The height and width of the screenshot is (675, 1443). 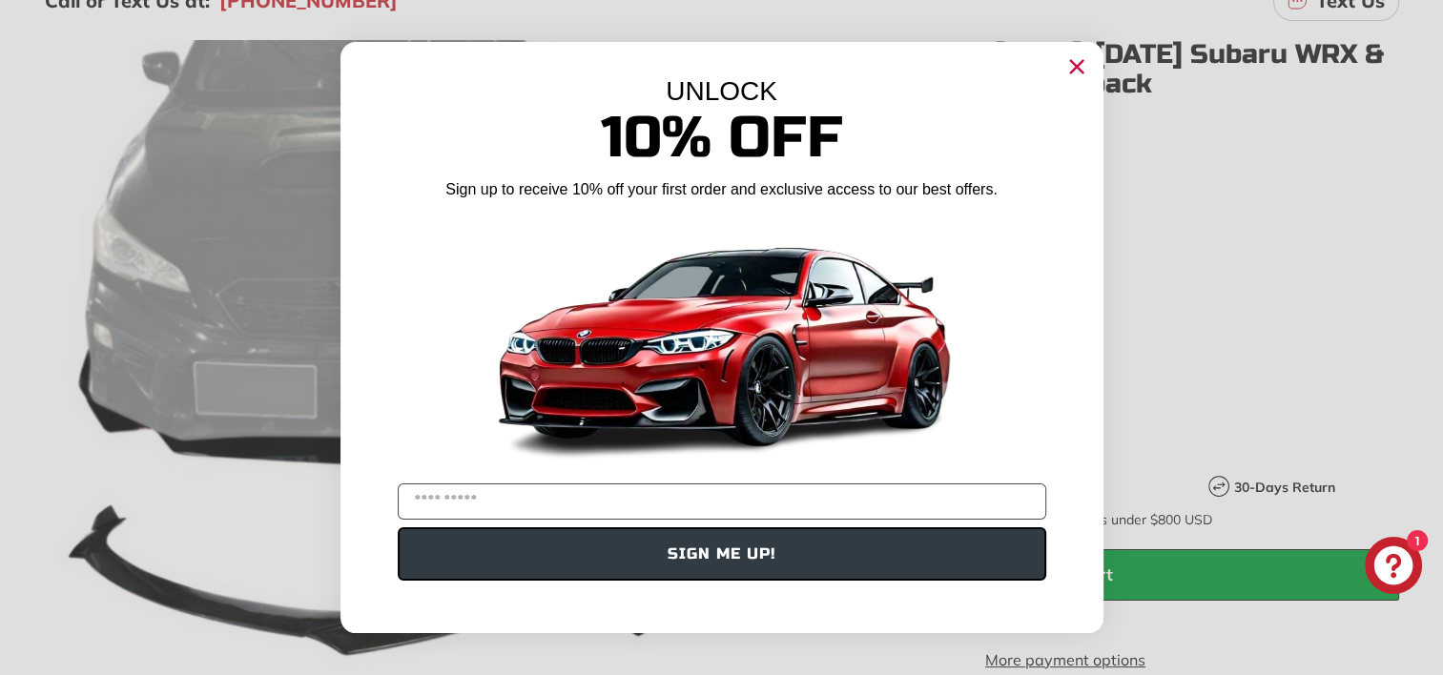 What do you see at coordinates (722, 554) in the screenshot?
I see `button: SIGN ME UP!` at bounding box center [722, 554].